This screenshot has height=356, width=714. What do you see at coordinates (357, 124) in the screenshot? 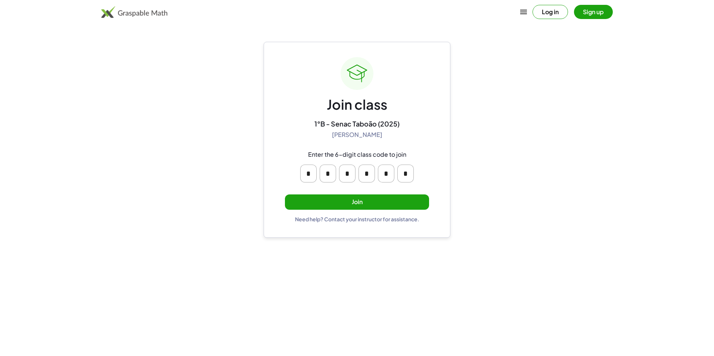
I see `div: 1°B - Senac Taboão (2025)` at bounding box center [357, 124].